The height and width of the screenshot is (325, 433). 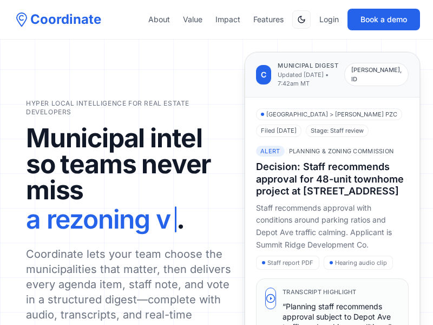 What do you see at coordinates (332, 226) in the screenshot?
I see `p: Staff recommends approval with conditions around parking ratios and Depot Ave traffic calming. Ap...` at bounding box center [332, 226].